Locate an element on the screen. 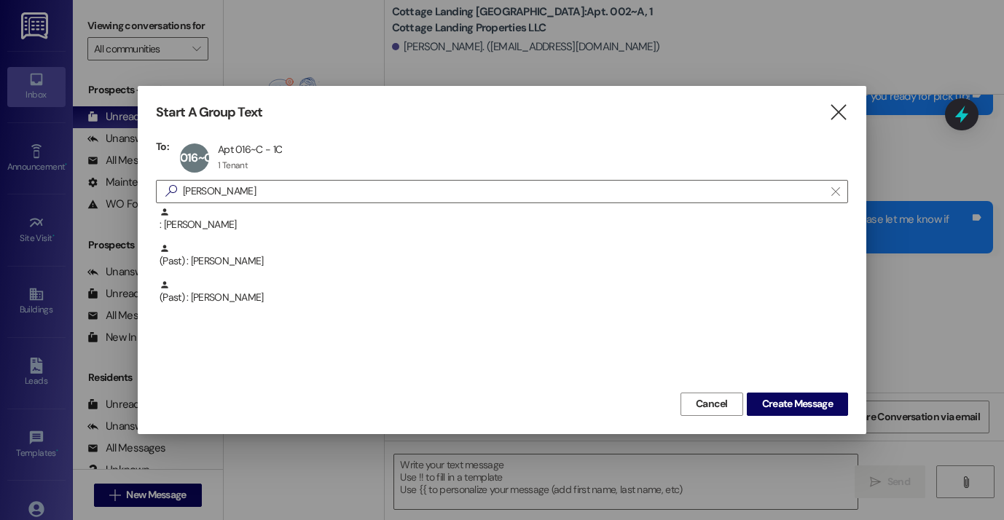 The width and height of the screenshot is (1004, 520). button: Cancel is located at coordinates (712, 404).